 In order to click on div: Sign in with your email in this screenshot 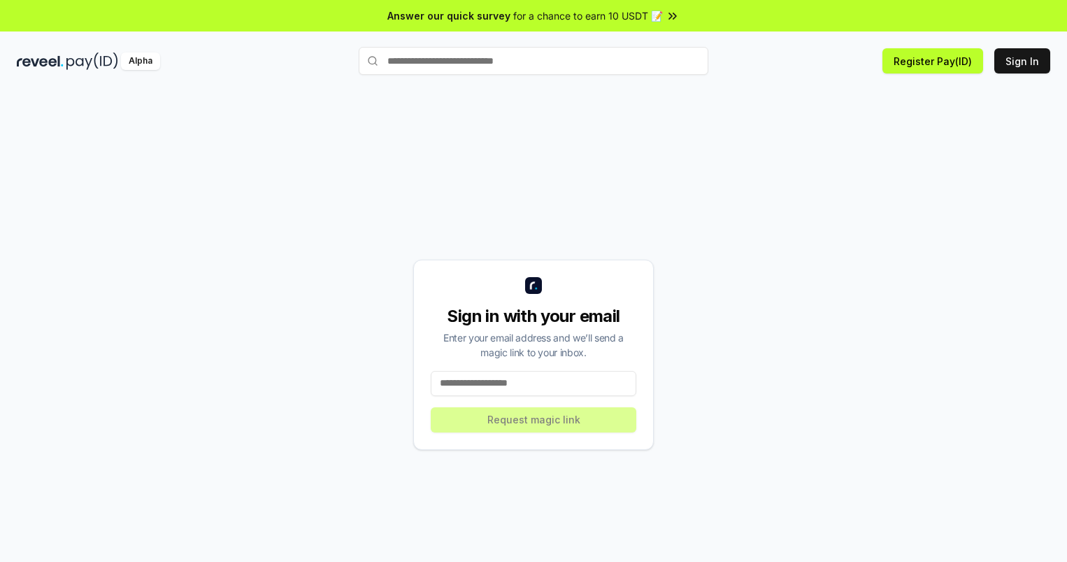, I will do `click(534, 316)`.